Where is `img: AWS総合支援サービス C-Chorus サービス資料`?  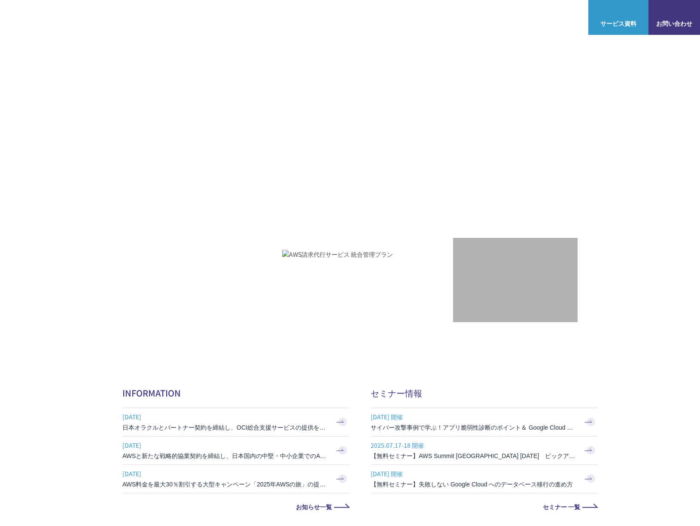 img: AWS総合支援サービス C-Chorus サービス資料 is located at coordinates (619, 12).